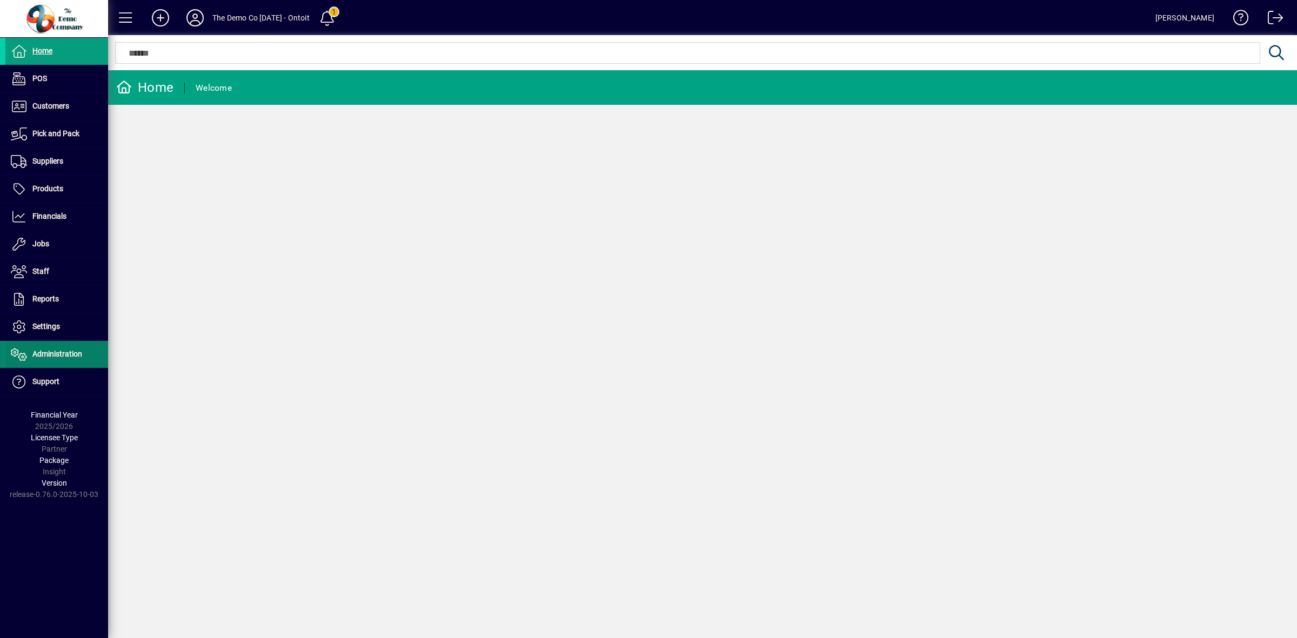  What do you see at coordinates (57, 354) in the screenshot?
I see `span: Administration` at bounding box center [57, 354].